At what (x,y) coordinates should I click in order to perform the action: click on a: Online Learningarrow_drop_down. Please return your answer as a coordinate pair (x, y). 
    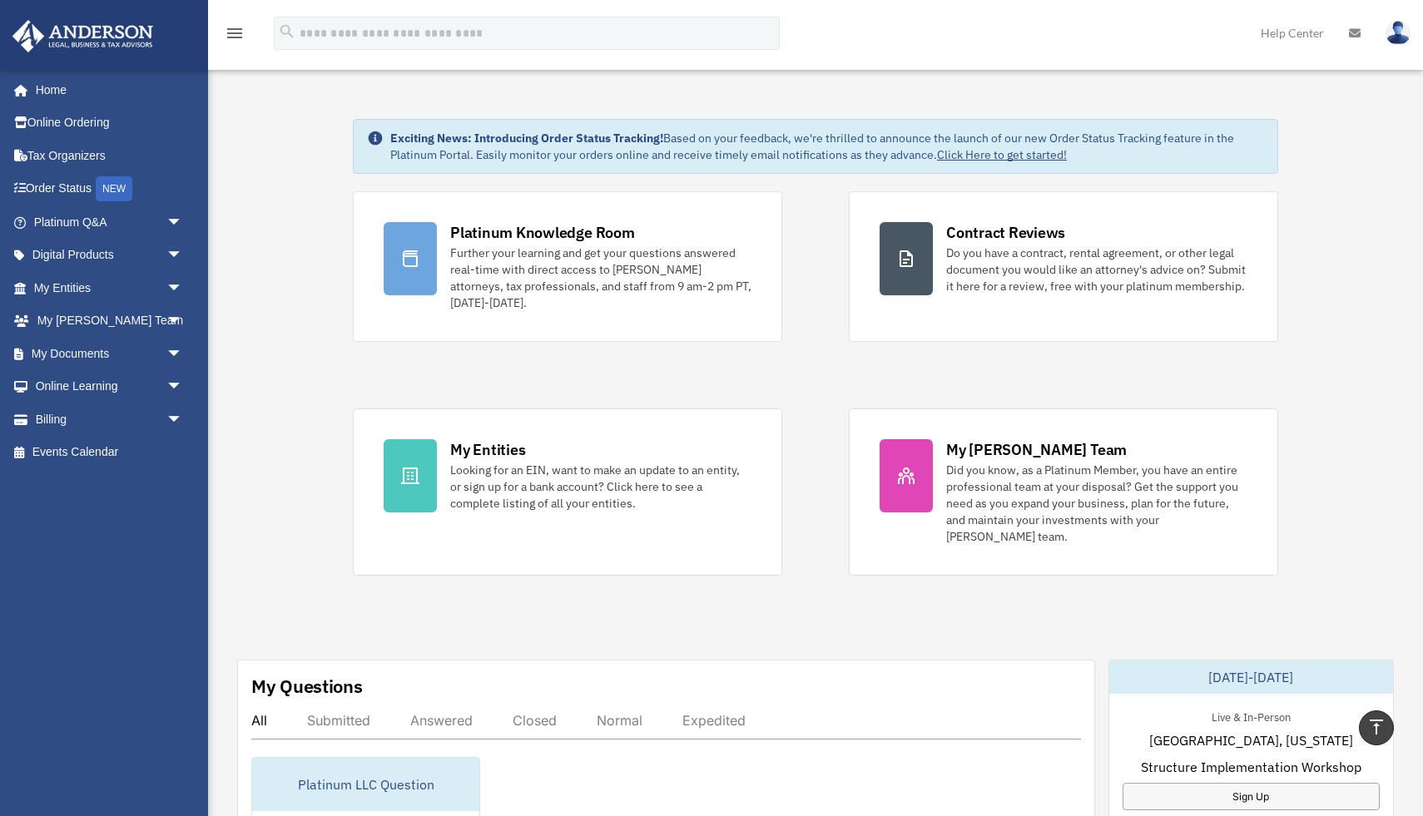
    Looking at the image, I should click on (110, 387).